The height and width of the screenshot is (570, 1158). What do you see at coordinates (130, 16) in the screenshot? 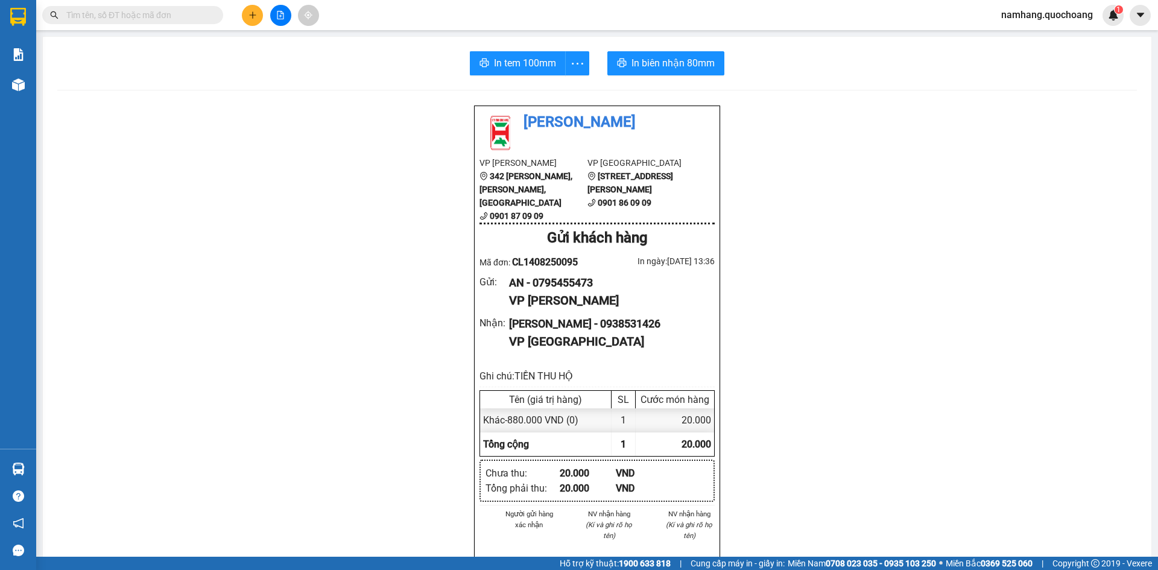
I see `span: Nhận:` at bounding box center [130, 16].